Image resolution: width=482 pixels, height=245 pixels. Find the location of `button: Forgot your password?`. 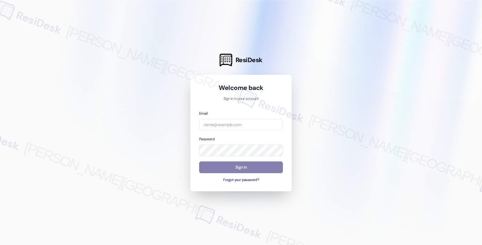

button: Forgot your password? is located at coordinates (241, 180).